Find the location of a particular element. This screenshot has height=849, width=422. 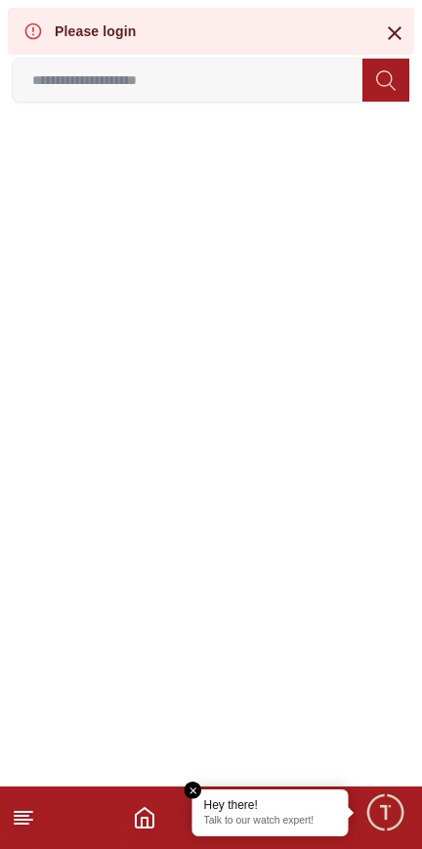

div: Hey there! is located at coordinates (271, 805).